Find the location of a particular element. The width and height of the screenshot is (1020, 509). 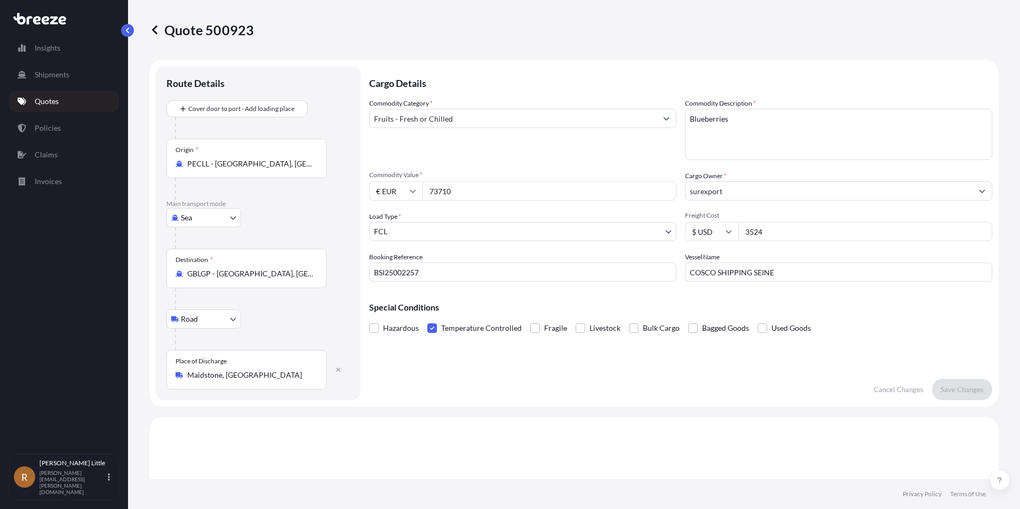

p: Privacy Policy is located at coordinates (922, 494).